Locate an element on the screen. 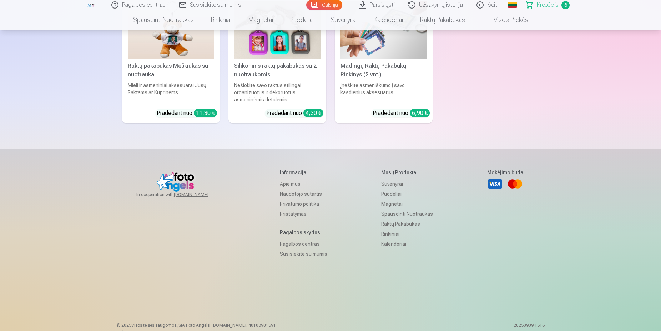 The width and height of the screenshot is (661, 331). div: Nešiokite savo raktus stilingai organizuotus ir dekoruotus asmeninėmis detalėmis is located at coordinates (277, 92).